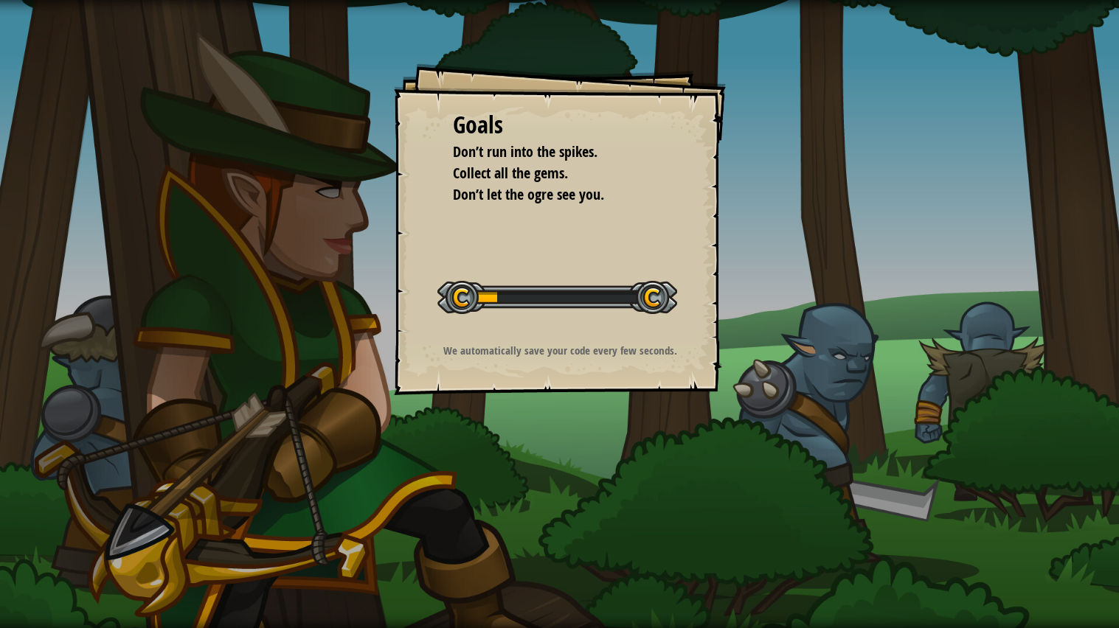 The width and height of the screenshot is (1119, 628). What do you see at coordinates (560, 125) in the screenshot?
I see `div: Goals` at bounding box center [560, 125].